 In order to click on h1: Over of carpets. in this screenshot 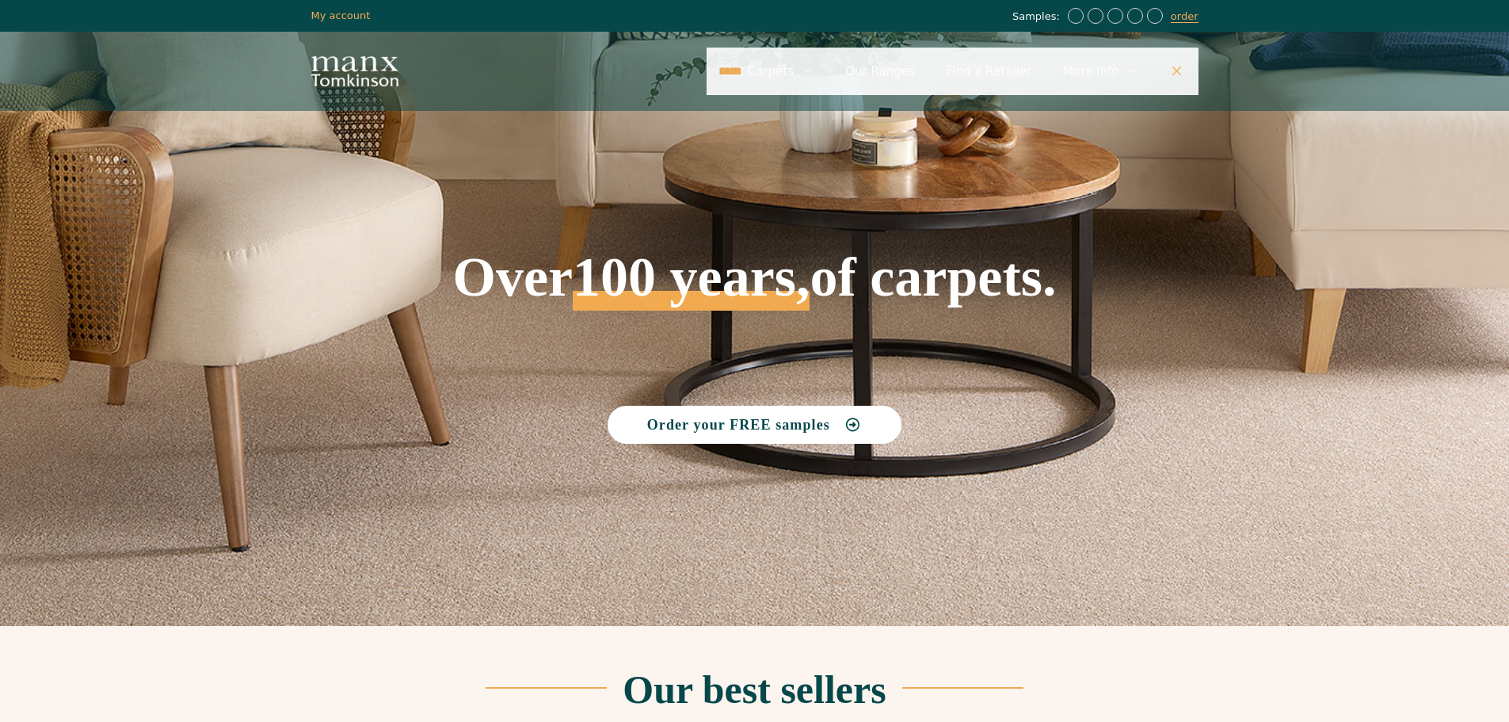, I will do `click(755, 223)`.